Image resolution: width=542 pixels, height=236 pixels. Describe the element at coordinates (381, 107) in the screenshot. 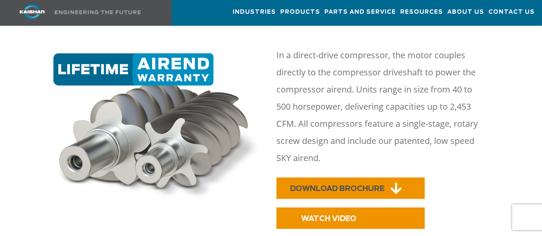

I see `p: In a direct-drive compressor, the motor couples directly to the compressor driveshaft to power th...` at that location.